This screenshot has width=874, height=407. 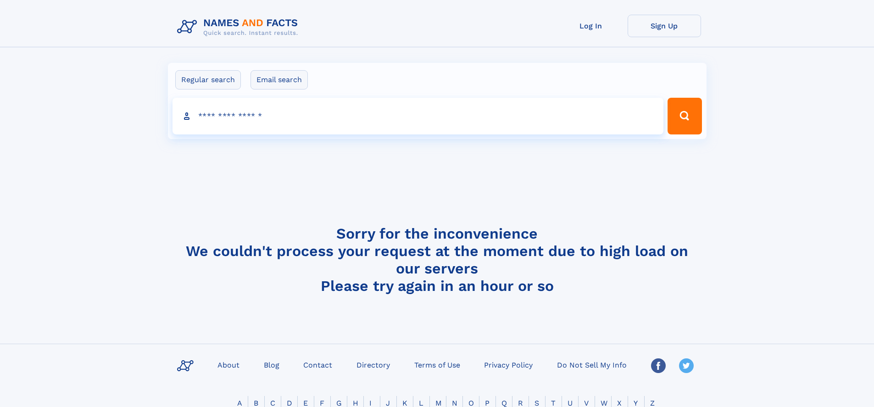 I want to click on label: Regular search, so click(x=208, y=80).